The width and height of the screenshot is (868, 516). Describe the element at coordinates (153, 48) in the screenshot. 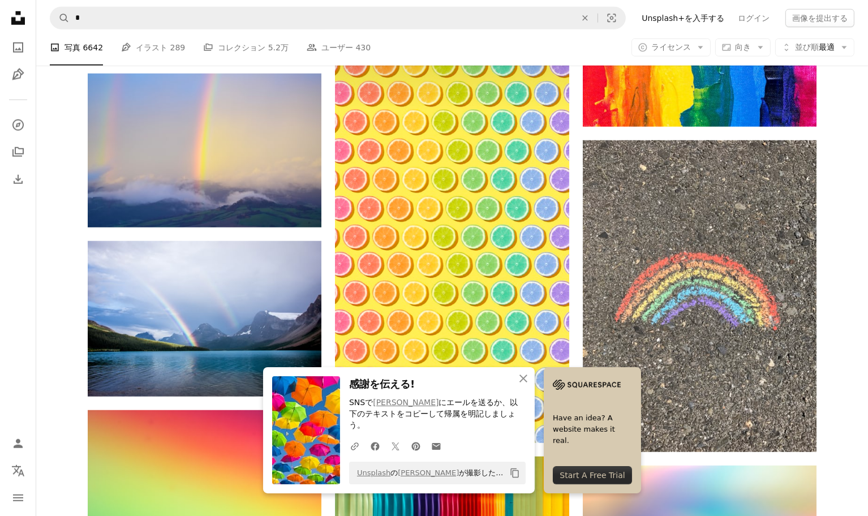

I see `a: イラスト 289` at that location.